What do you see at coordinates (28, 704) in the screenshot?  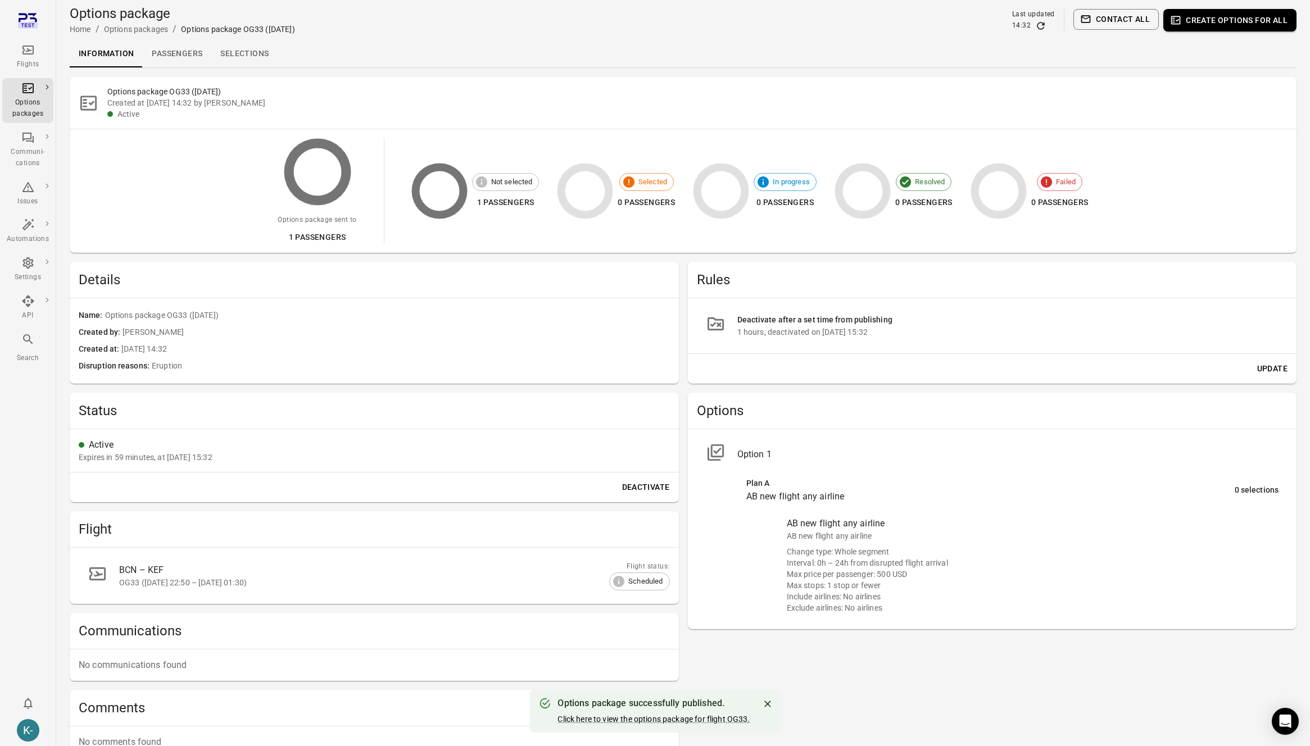 I see `button: Notifications` at bounding box center [28, 704].